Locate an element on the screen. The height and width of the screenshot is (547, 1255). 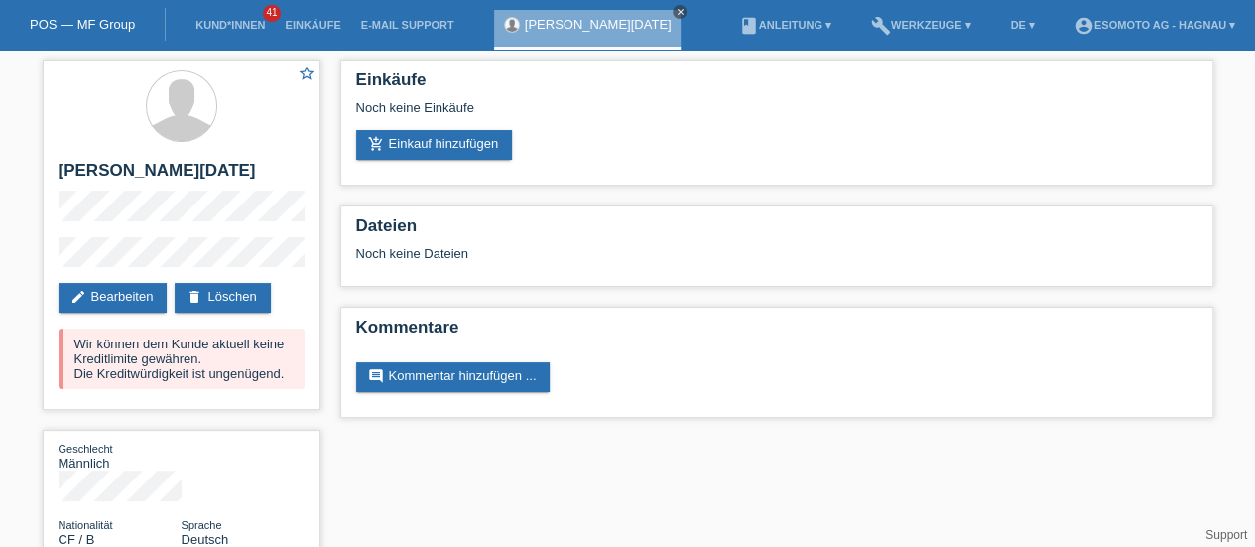
h2: Kommentare is located at coordinates (777, 332).